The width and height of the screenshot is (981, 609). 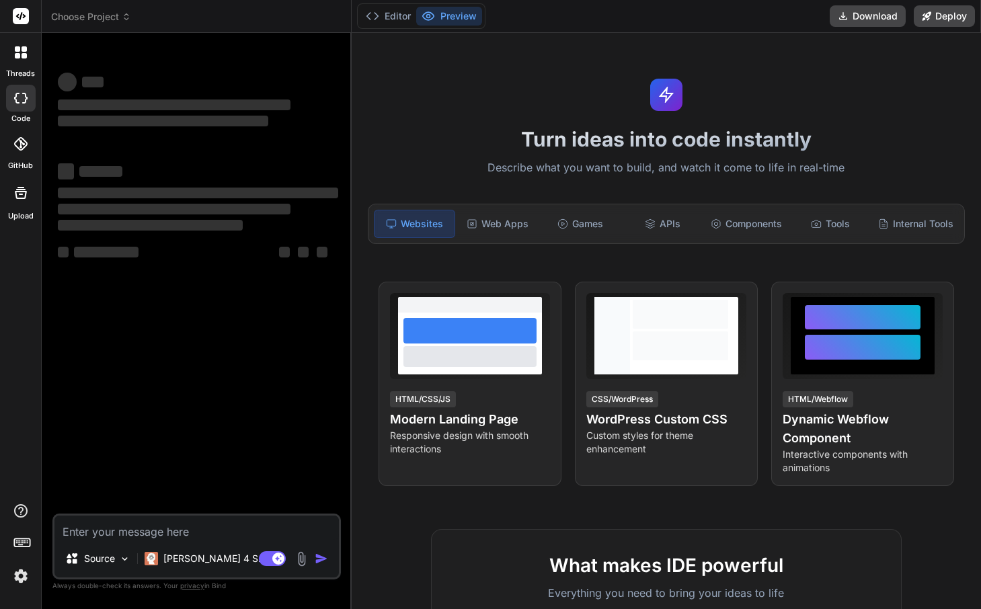 What do you see at coordinates (667, 593) in the screenshot?
I see `p: Everything you need to bring your ideas to life` at bounding box center [667, 593].